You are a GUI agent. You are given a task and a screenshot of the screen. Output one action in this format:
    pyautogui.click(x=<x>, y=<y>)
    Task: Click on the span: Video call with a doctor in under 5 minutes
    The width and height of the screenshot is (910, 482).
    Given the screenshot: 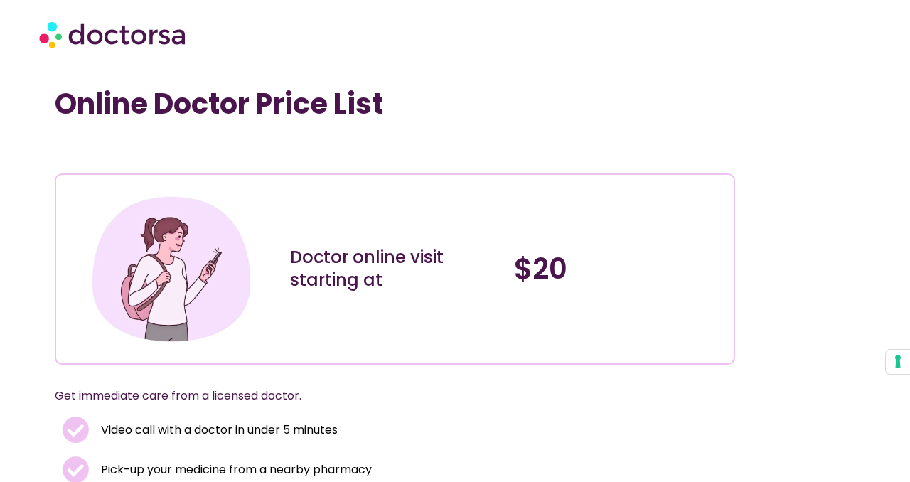 What is the action you would take?
    pyautogui.click(x=217, y=430)
    